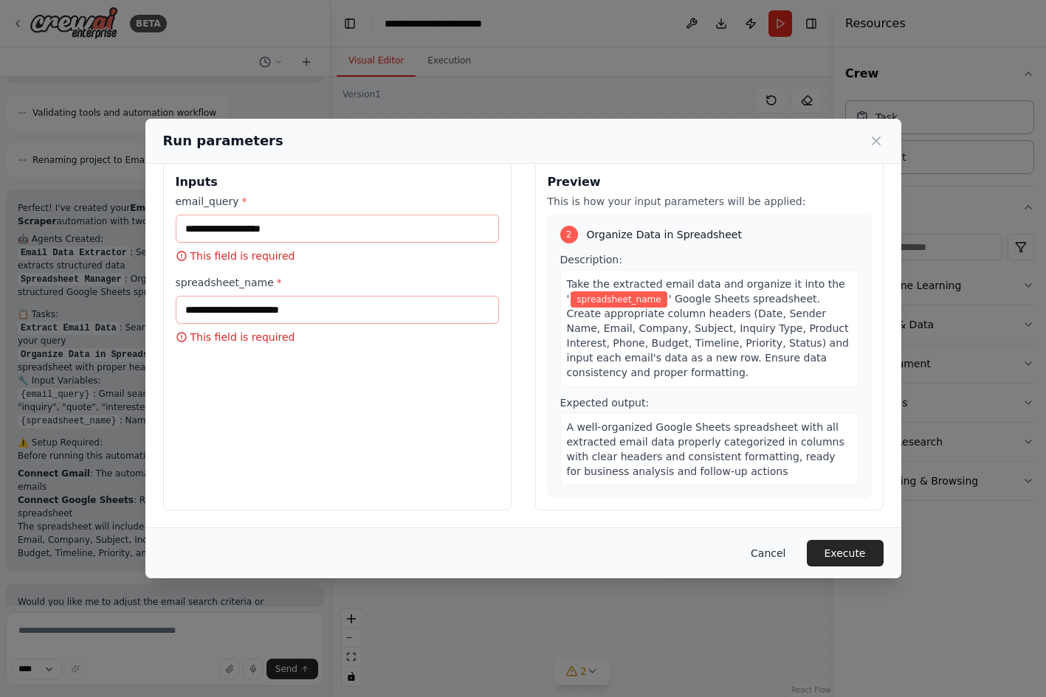  I want to click on p: This is how your input parameters will be applied:, so click(709, 201).